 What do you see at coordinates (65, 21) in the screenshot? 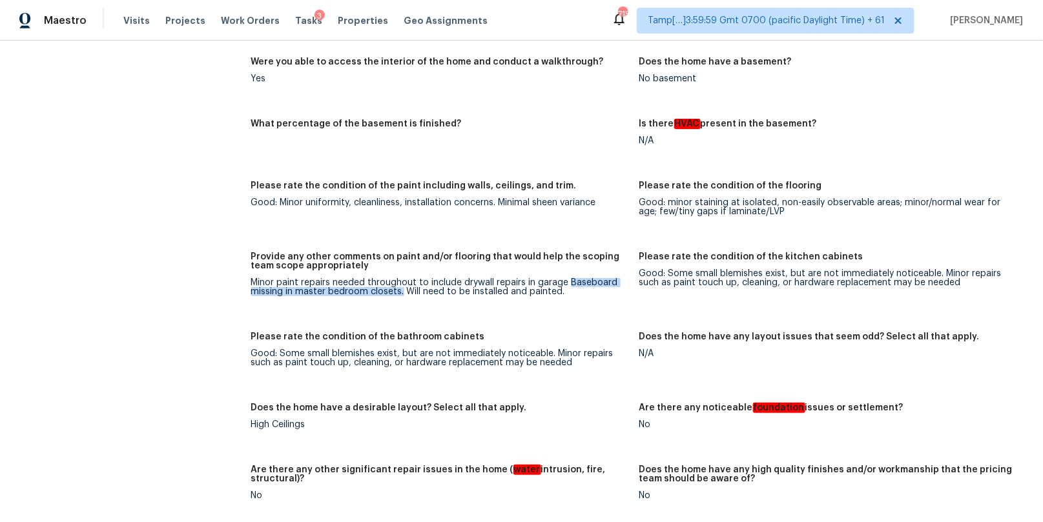
I see `span: Maestro` at bounding box center [65, 21].